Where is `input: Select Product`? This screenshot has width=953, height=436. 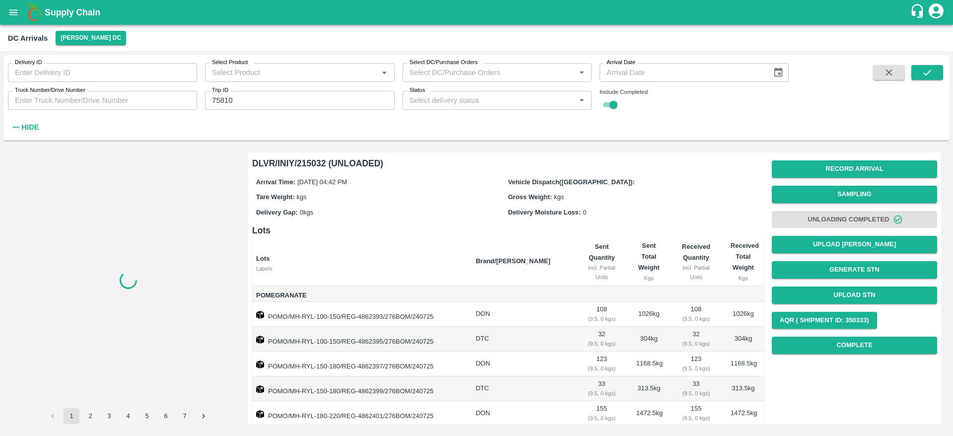 input: Select Product is located at coordinates (291, 72).